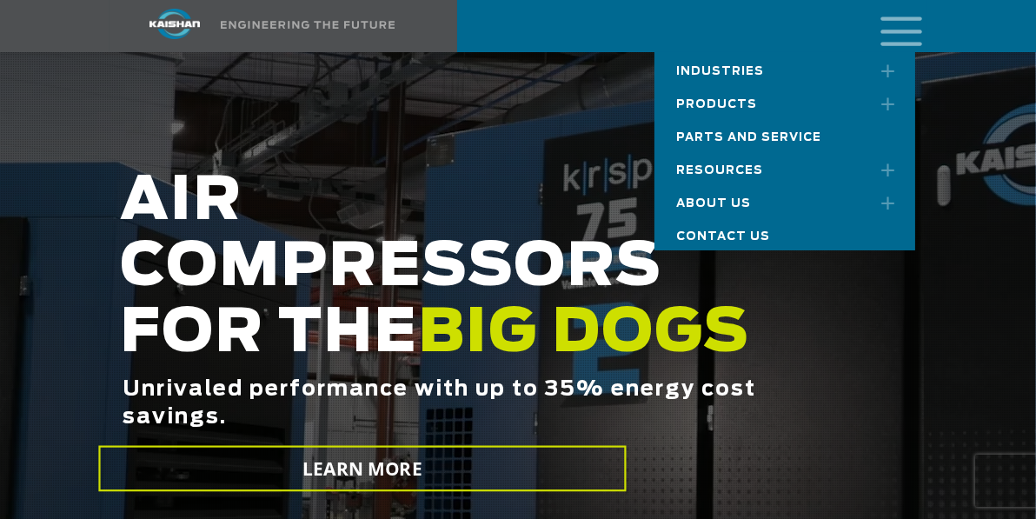 The image size is (1036, 519). What do you see at coordinates (720, 71) in the screenshot?
I see `span: Industries` at bounding box center [720, 71].